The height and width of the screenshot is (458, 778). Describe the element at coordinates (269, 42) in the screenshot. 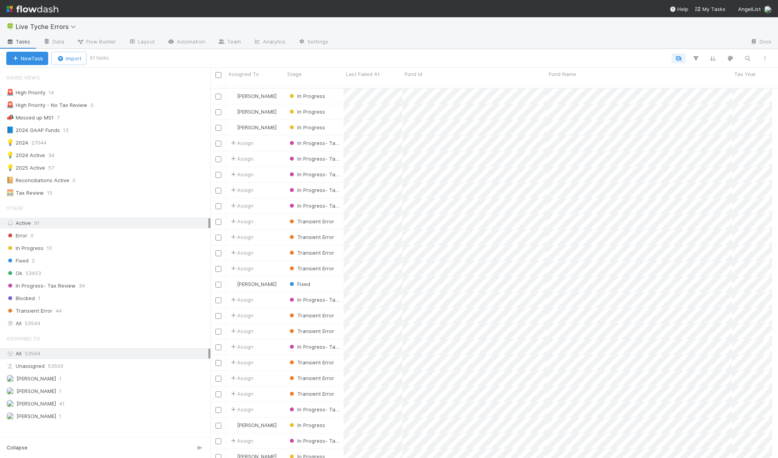

I see `a: Analytics` at that location.